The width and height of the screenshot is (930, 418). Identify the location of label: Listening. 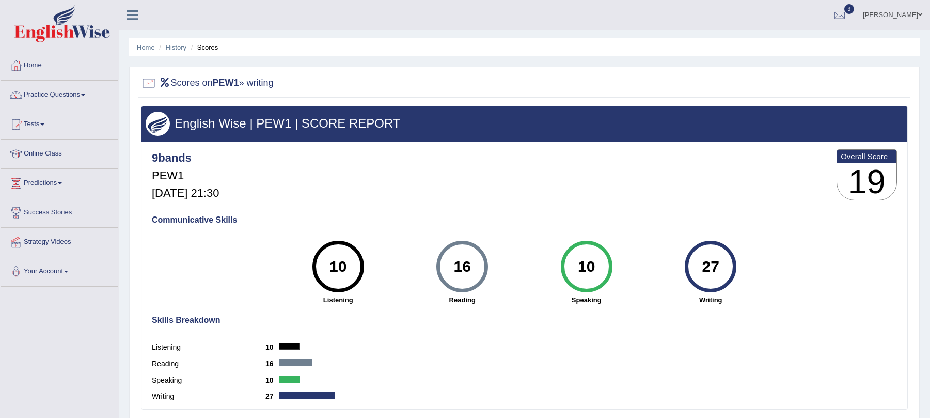
(209, 347).